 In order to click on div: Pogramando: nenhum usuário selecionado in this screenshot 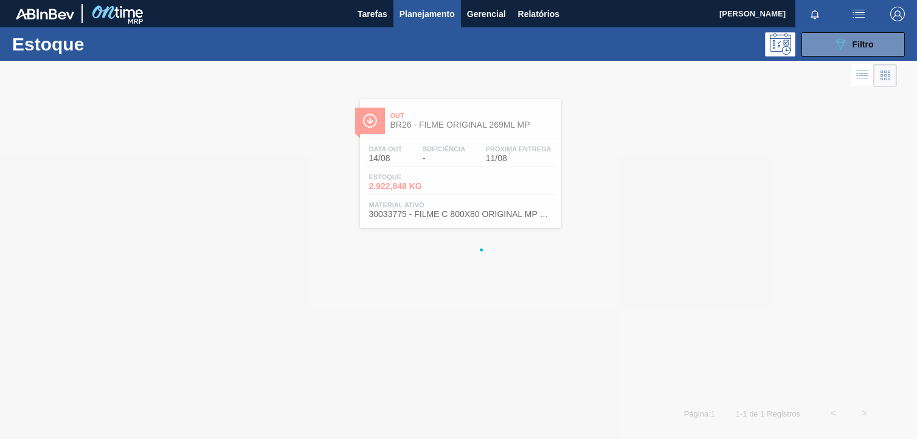, I will do `click(780, 44)`.